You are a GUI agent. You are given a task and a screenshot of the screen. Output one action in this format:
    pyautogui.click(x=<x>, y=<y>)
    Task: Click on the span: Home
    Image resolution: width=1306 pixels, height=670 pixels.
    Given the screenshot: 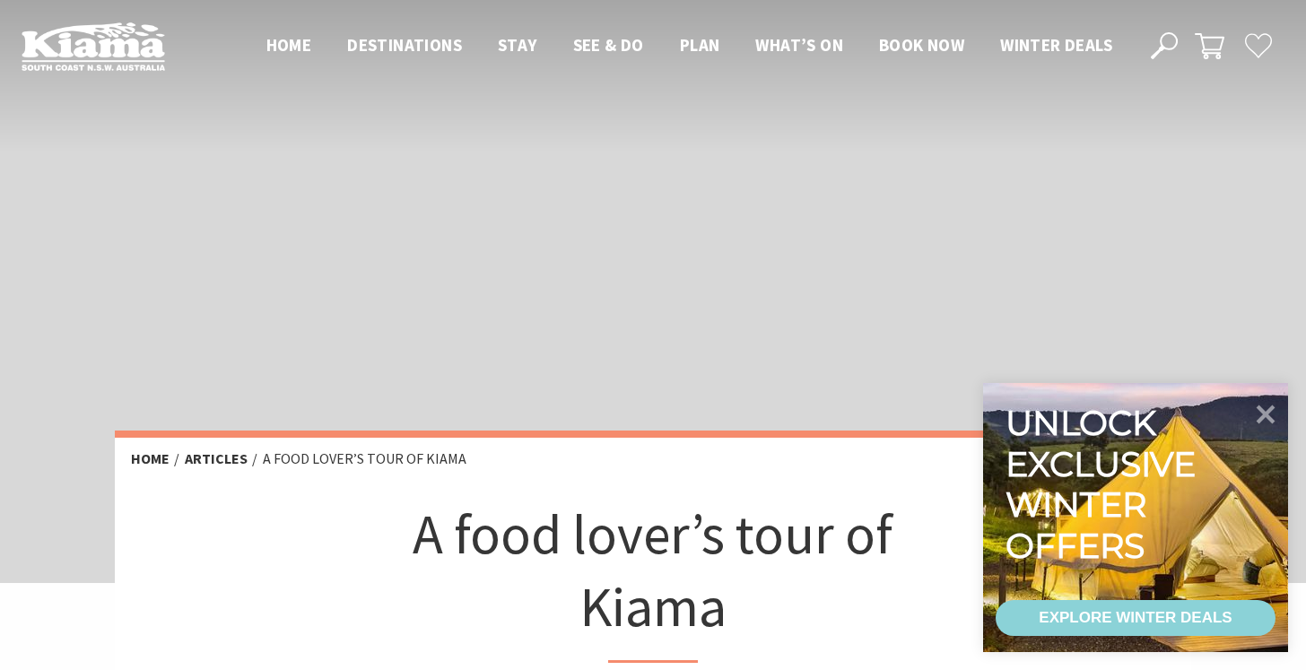 What is the action you would take?
    pyautogui.click(x=289, y=45)
    